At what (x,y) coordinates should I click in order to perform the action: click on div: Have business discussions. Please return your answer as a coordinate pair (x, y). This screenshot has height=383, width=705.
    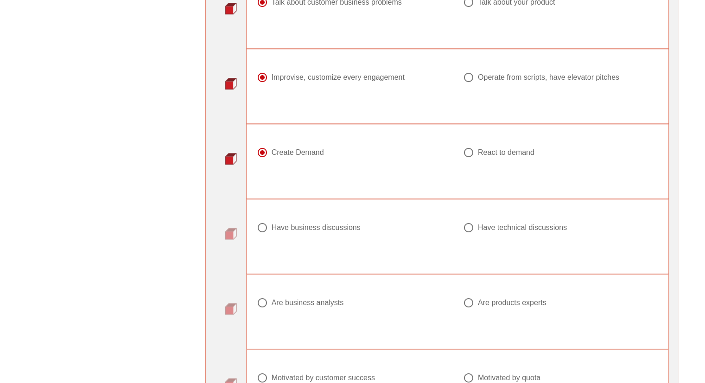
    Looking at the image, I should click on (316, 228).